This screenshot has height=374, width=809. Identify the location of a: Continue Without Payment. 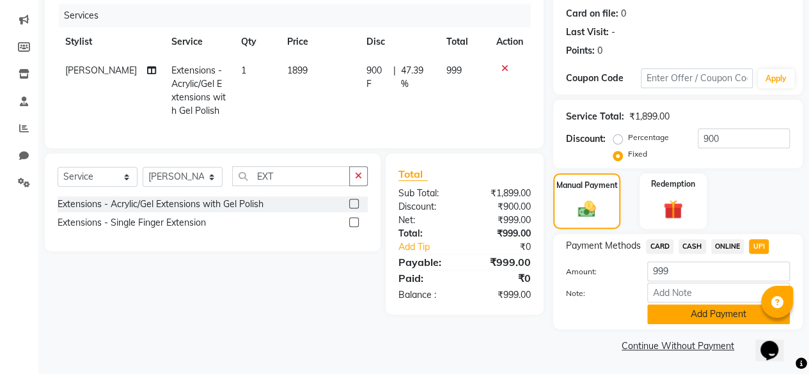
(678, 346).